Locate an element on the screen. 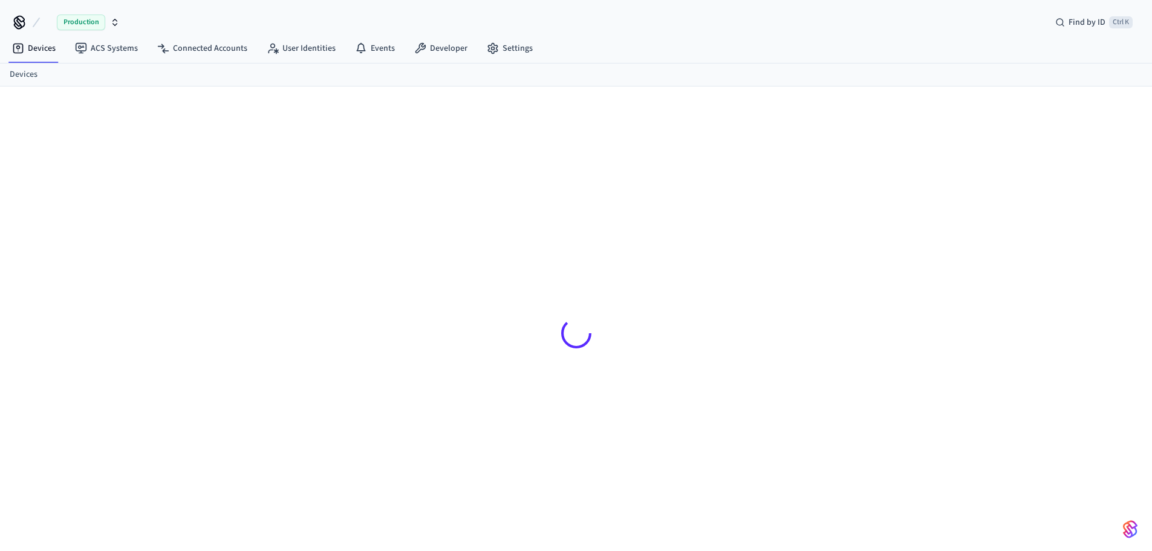 The width and height of the screenshot is (1152, 551). a: ACS Systems is located at coordinates (106, 48).